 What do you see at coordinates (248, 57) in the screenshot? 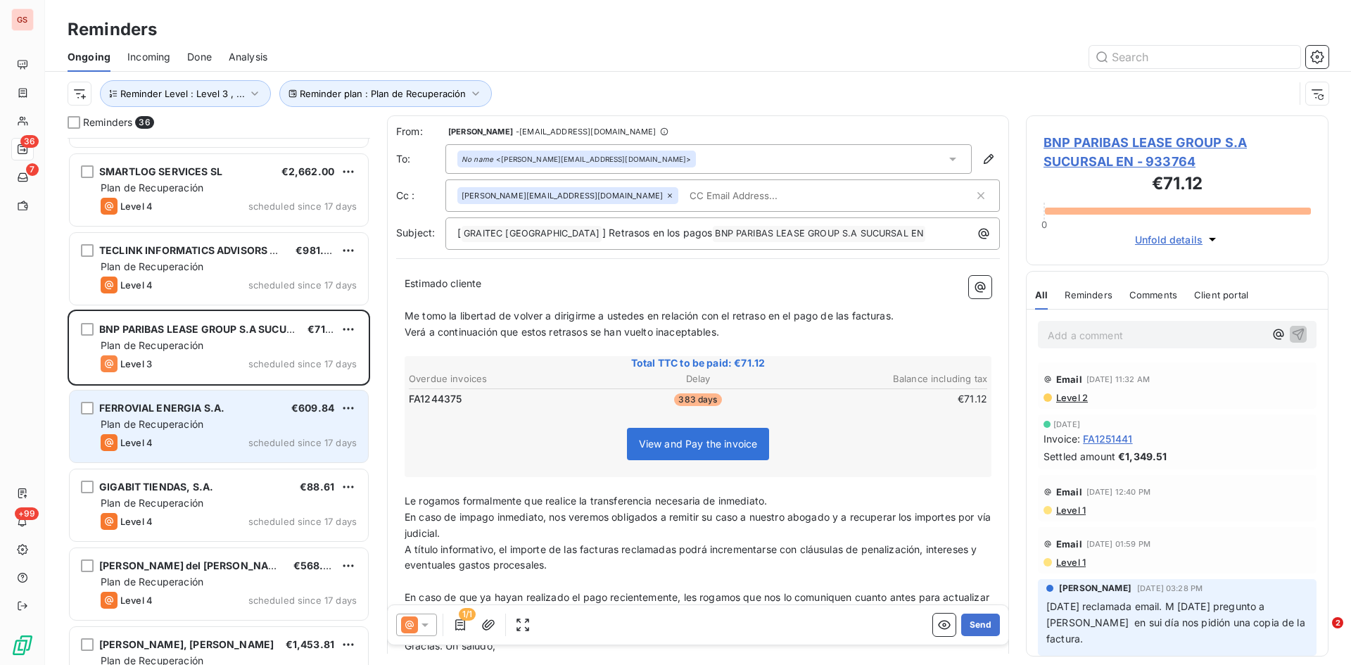
I see `span: Analysis` at bounding box center [248, 57].